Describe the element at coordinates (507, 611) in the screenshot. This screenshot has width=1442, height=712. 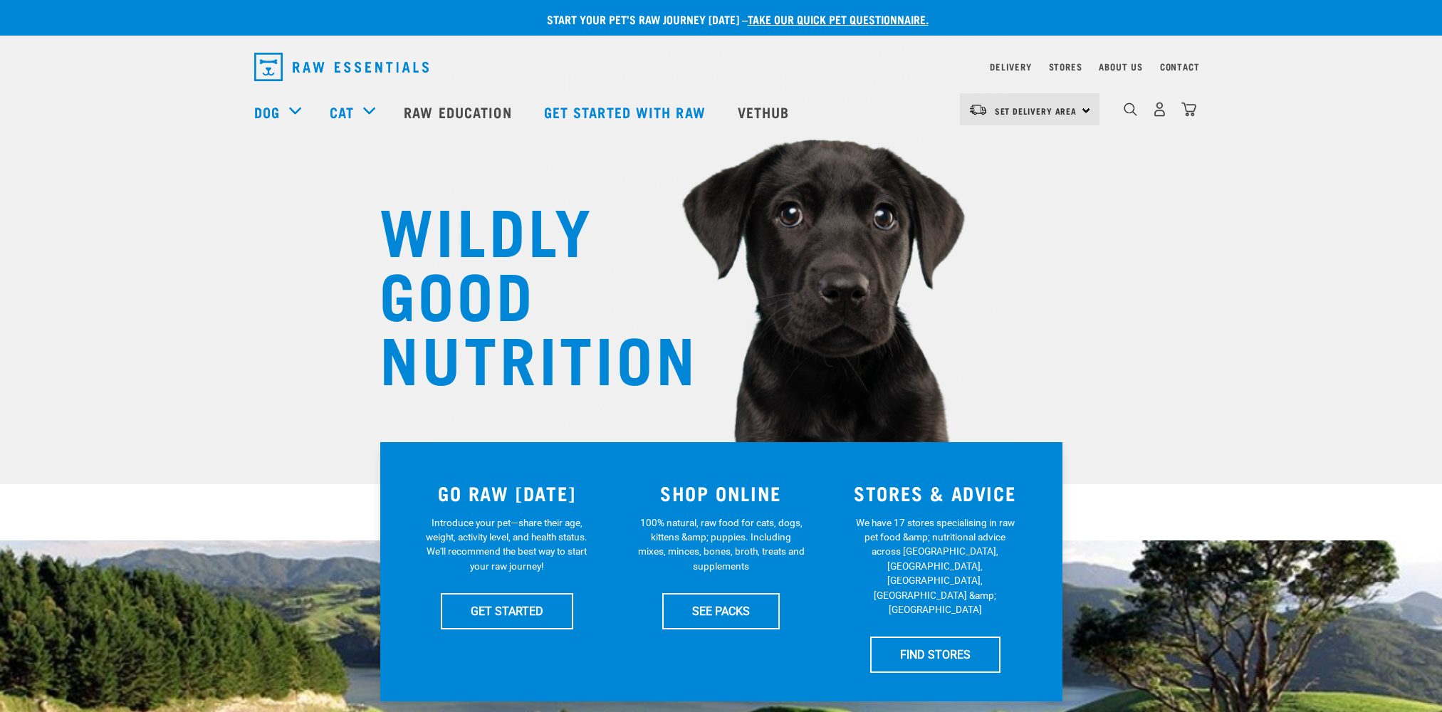
I see `a: GET STARTED` at that location.